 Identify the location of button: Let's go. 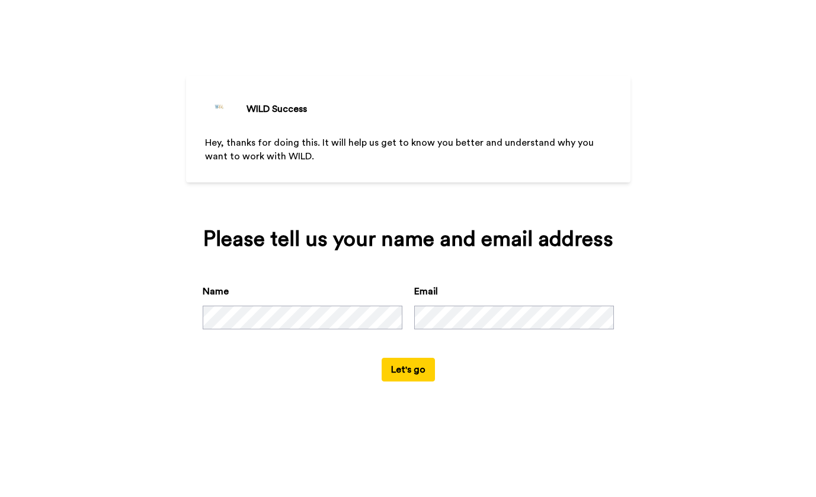
(408, 370).